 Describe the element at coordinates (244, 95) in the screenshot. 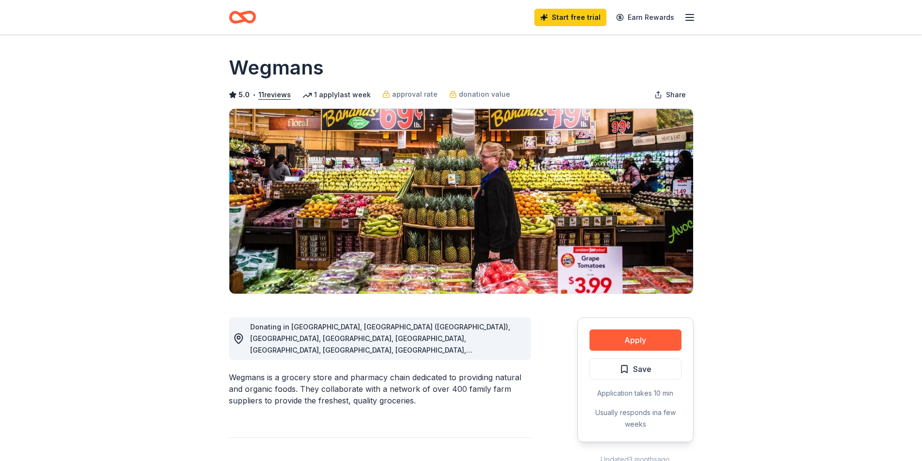

I see `span: 5.0` at that location.